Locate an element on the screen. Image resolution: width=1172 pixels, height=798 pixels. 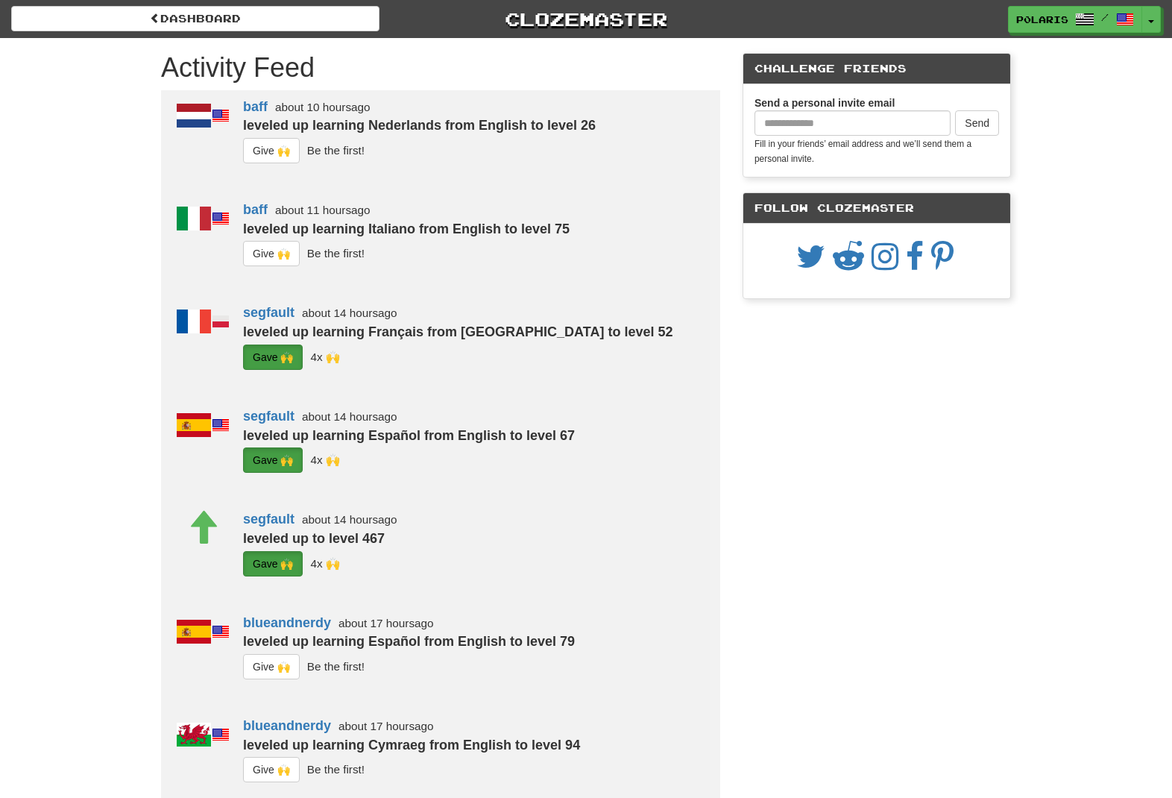
a: Dashboard is located at coordinates (195, 19).